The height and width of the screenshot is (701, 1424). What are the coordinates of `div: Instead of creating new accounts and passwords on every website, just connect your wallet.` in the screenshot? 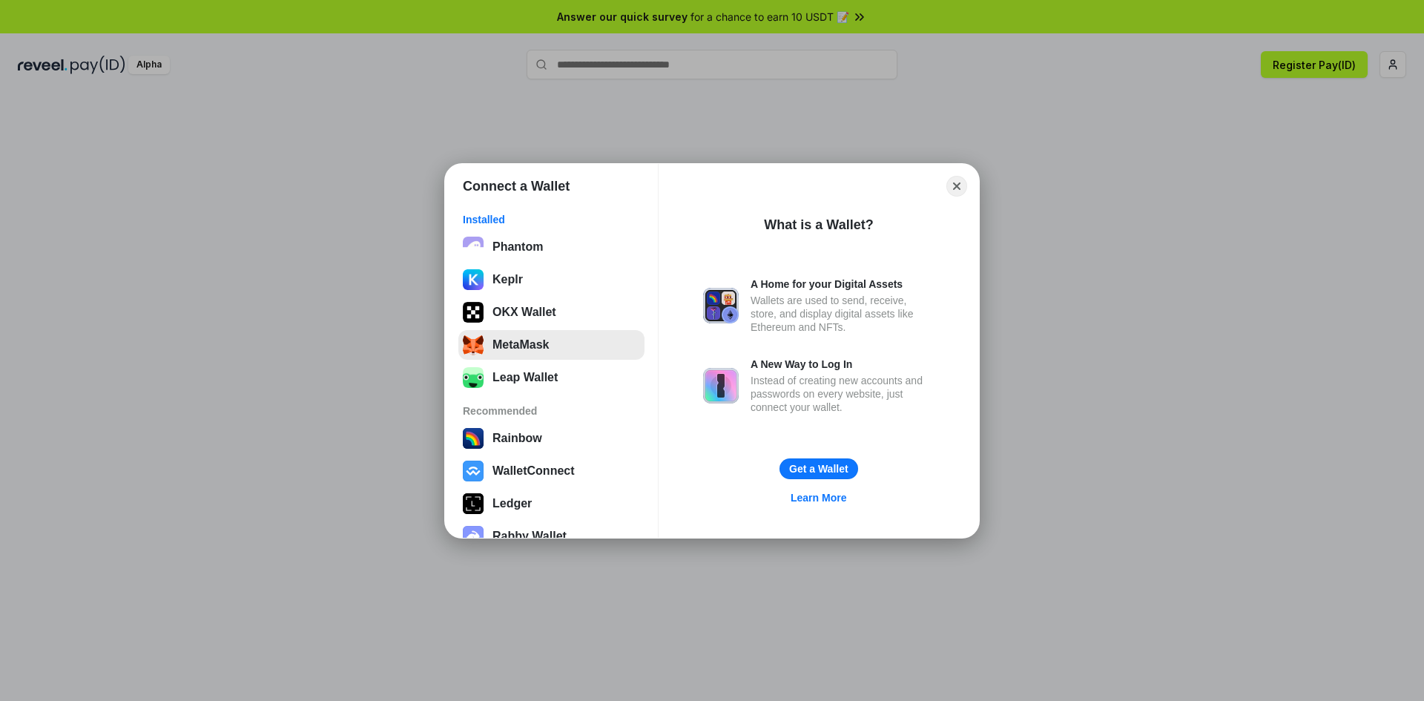 It's located at (843, 394).